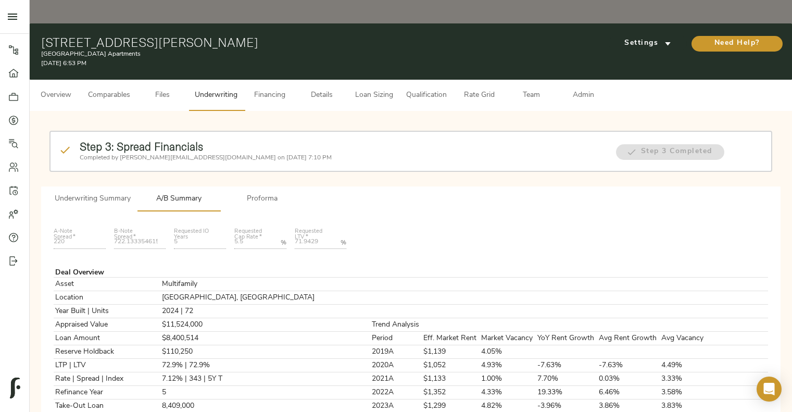  I want to click on span: Underwriting, so click(216, 95).